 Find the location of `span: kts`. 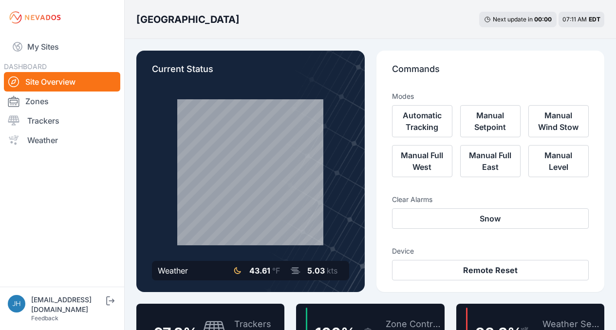

span: kts is located at coordinates (332, 271).